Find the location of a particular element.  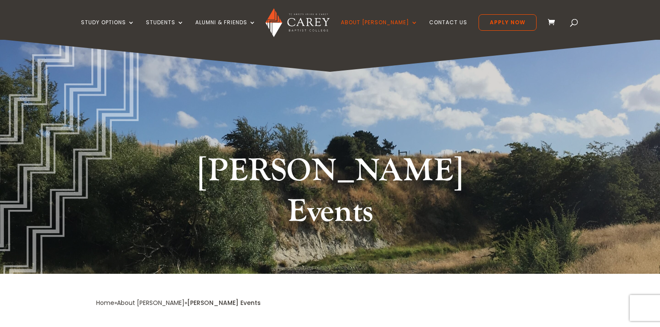

a: Contact Us is located at coordinates (448, 29).